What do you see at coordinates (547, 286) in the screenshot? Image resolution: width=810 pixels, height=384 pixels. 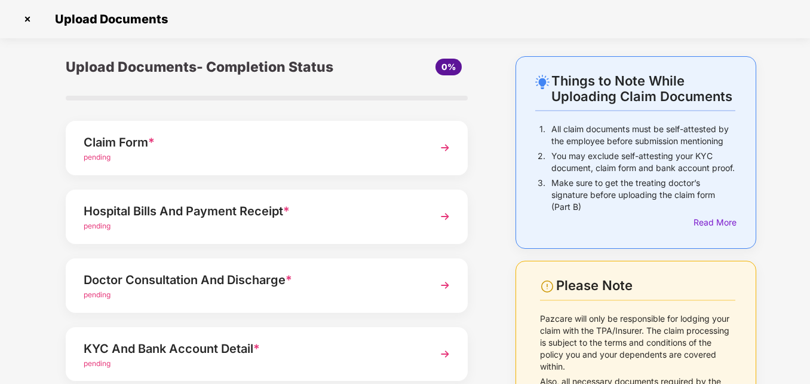 I see `img: svg+xml;base64,PHN2ZyBpZD0iV2FybmluZ18tXzI0eDI0IiBkYXRhLW5hbWU9Ildhcm5pbmcgLSAyNHgyNCIgeG1sbnM9Im...` at bounding box center [547, 286].